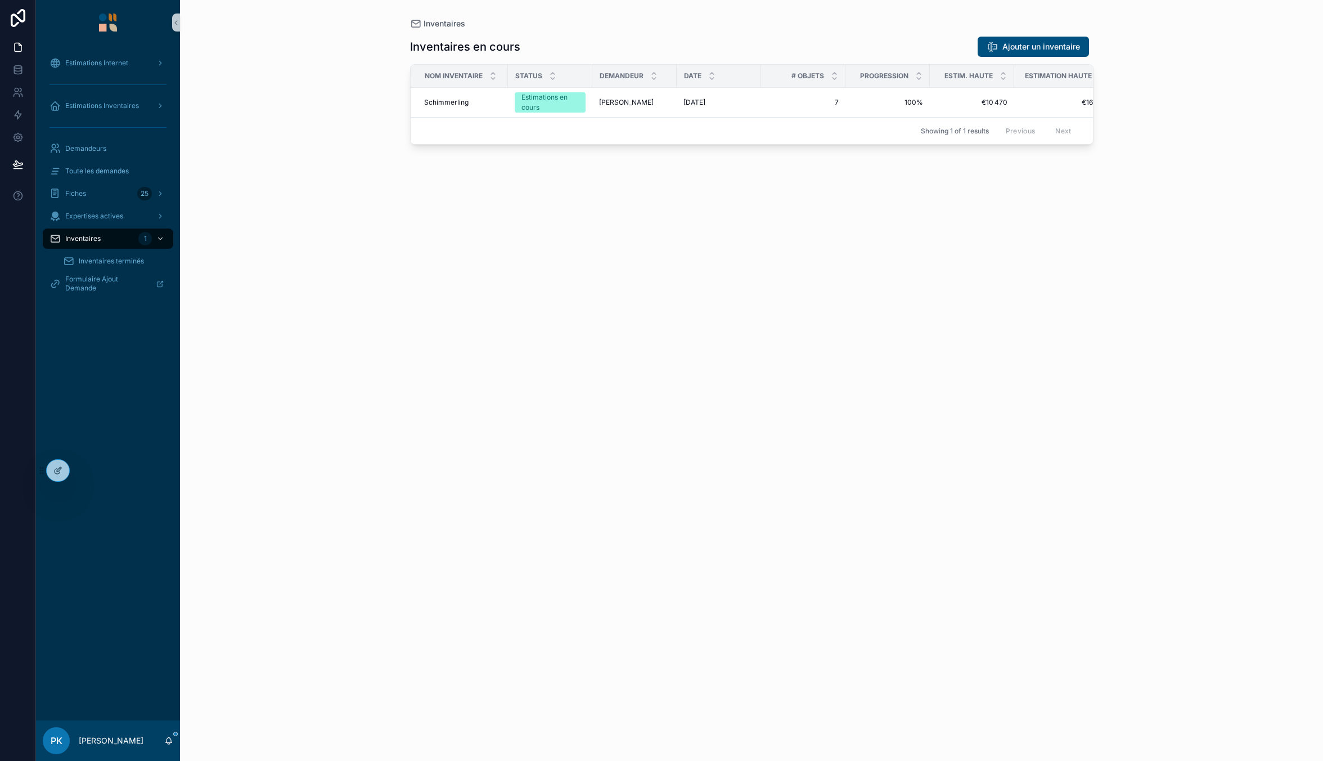 The width and height of the screenshot is (1323, 761). Describe the element at coordinates (550, 102) in the screenshot. I see `div: Estimations en cours` at that location.